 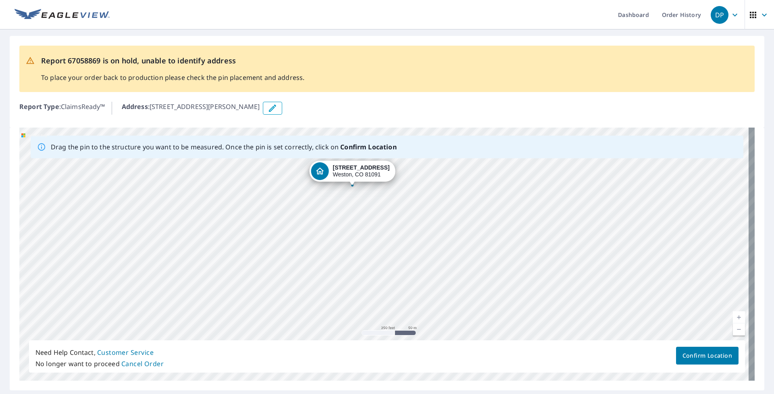 I want to click on p: To place your order back to production please check the pin placement and address., so click(x=173, y=77).